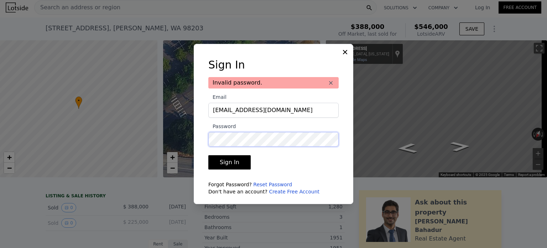  I want to click on input: Email, so click(274, 110).